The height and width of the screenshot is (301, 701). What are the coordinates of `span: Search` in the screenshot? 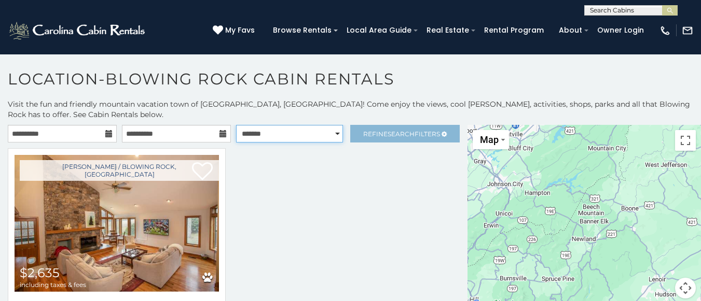 It's located at (401, 134).